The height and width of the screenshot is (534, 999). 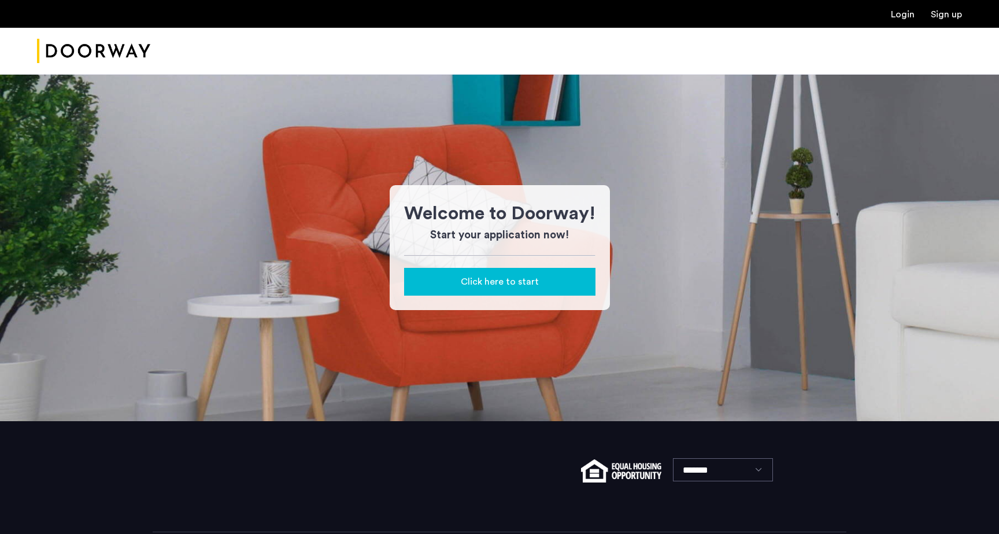 I want to click on img: equal-housing.png, so click(x=621, y=471).